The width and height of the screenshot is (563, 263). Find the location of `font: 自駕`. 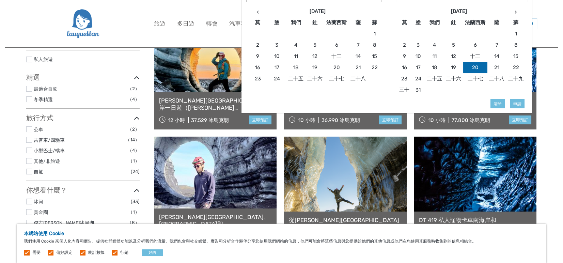

font: 自駕 is located at coordinates (39, 172).